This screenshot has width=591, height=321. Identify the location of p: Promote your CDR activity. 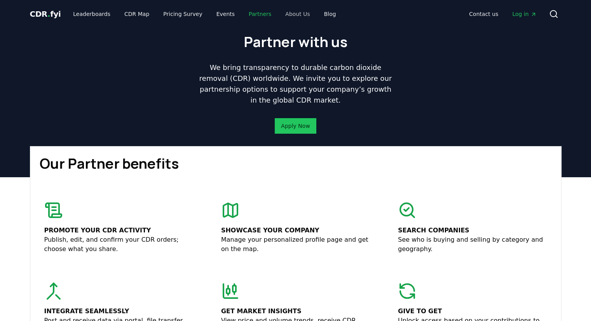
(118, 230).